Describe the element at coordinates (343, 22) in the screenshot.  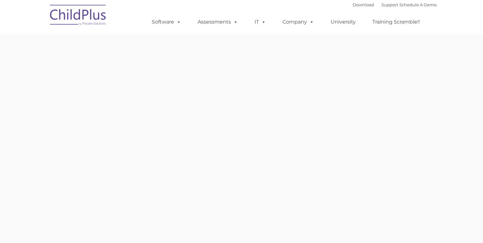
I see `a: University` at that location.